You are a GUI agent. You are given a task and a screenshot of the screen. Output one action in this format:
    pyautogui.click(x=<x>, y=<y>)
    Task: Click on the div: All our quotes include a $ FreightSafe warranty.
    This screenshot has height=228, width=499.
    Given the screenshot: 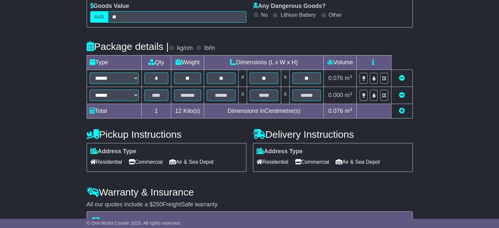 What is the action you would take?
    pyautogui.click(x=250, y=205)
    